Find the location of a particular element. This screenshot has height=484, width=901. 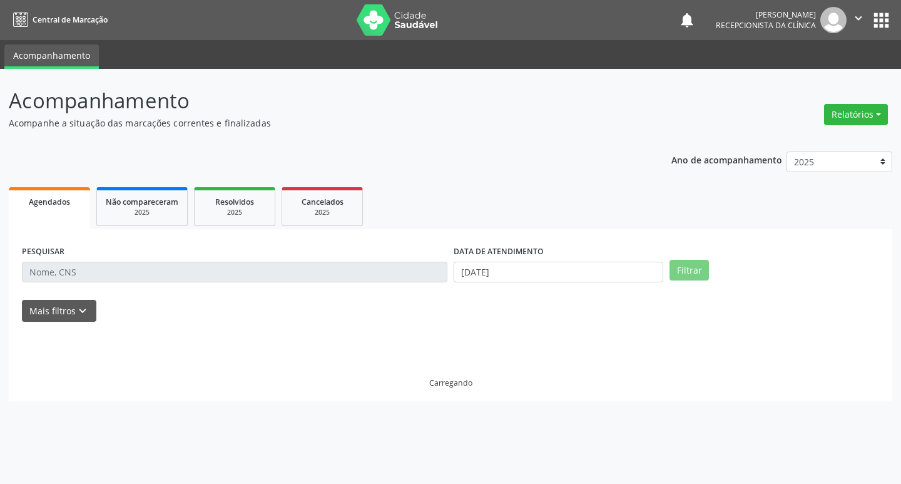

label: PESQUISAR is located at coordinates (43, 252).